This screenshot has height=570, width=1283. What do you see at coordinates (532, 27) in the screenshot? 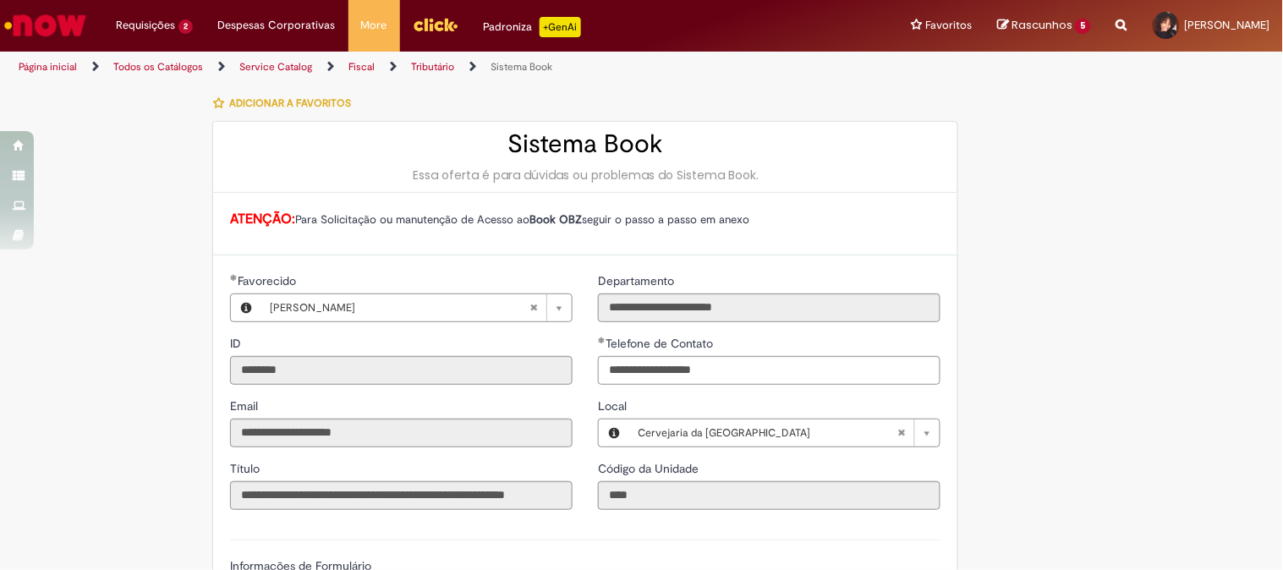
I see `div: Padroniza` at bounding box center [532, 27].